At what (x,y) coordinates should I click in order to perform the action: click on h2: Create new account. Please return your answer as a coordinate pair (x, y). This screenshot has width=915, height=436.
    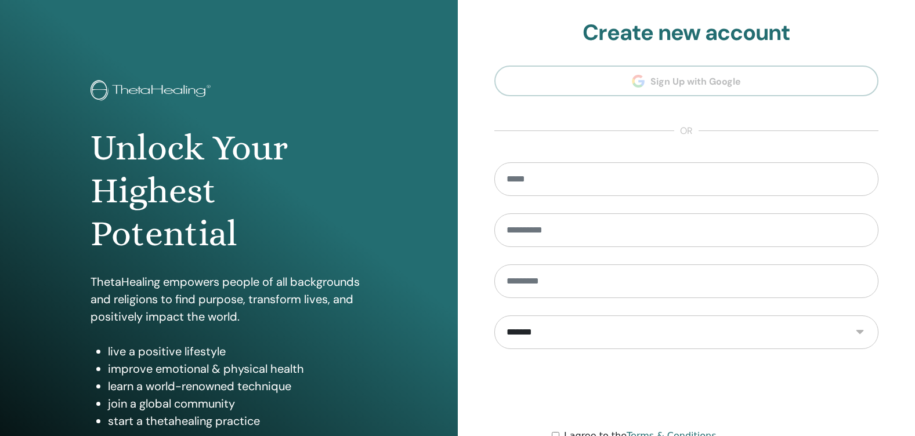
    Looking at the image, I should click on (687, 33).